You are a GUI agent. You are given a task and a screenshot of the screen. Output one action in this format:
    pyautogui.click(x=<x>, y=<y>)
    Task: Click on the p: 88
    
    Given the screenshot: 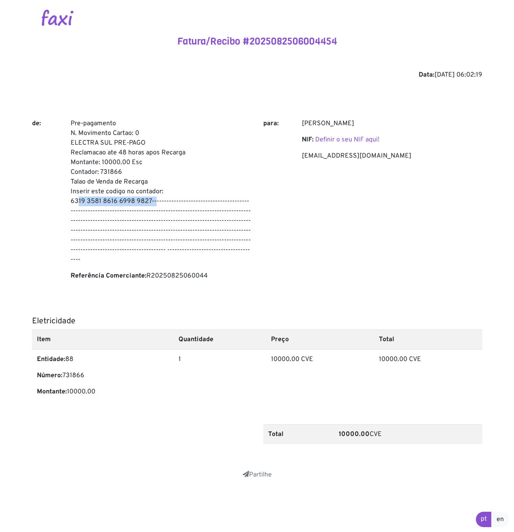 What is the action you would take?
    pyautogui.click(x=103, y=360)
    